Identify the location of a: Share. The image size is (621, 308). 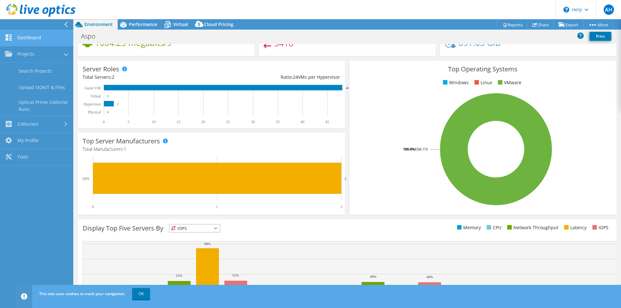
(541, 24).